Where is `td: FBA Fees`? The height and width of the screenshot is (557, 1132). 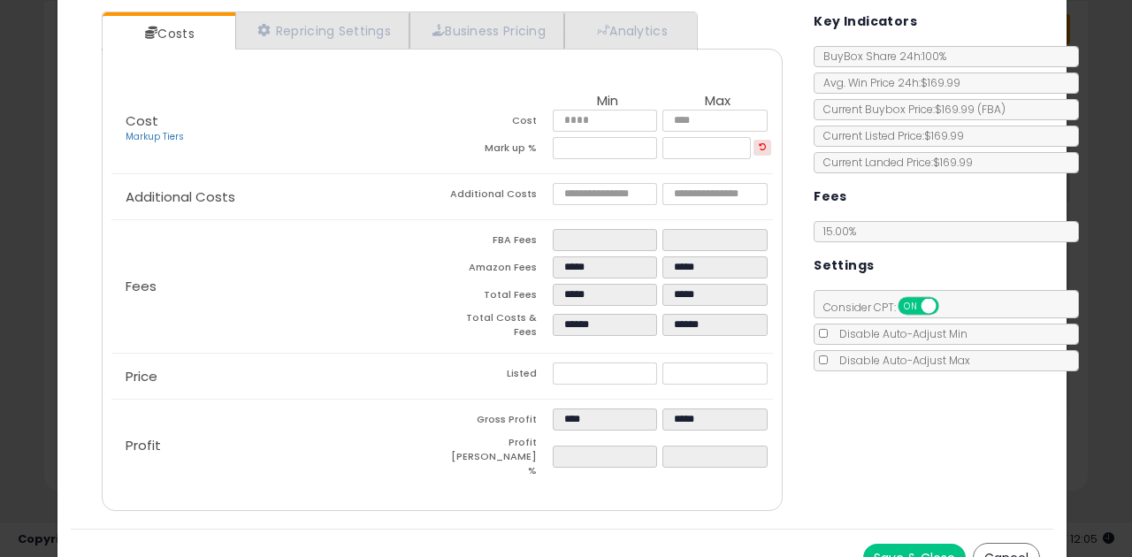 td: FBA Fees is located at coordinates (497, 242).